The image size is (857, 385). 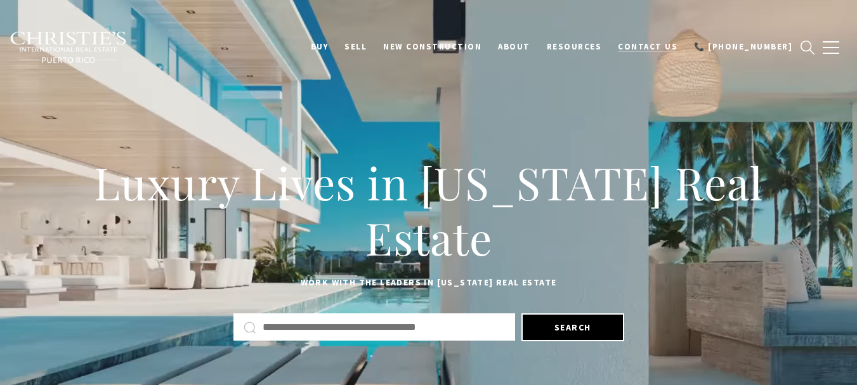 I want to click on a: Resources, so click(x=574, y=47).